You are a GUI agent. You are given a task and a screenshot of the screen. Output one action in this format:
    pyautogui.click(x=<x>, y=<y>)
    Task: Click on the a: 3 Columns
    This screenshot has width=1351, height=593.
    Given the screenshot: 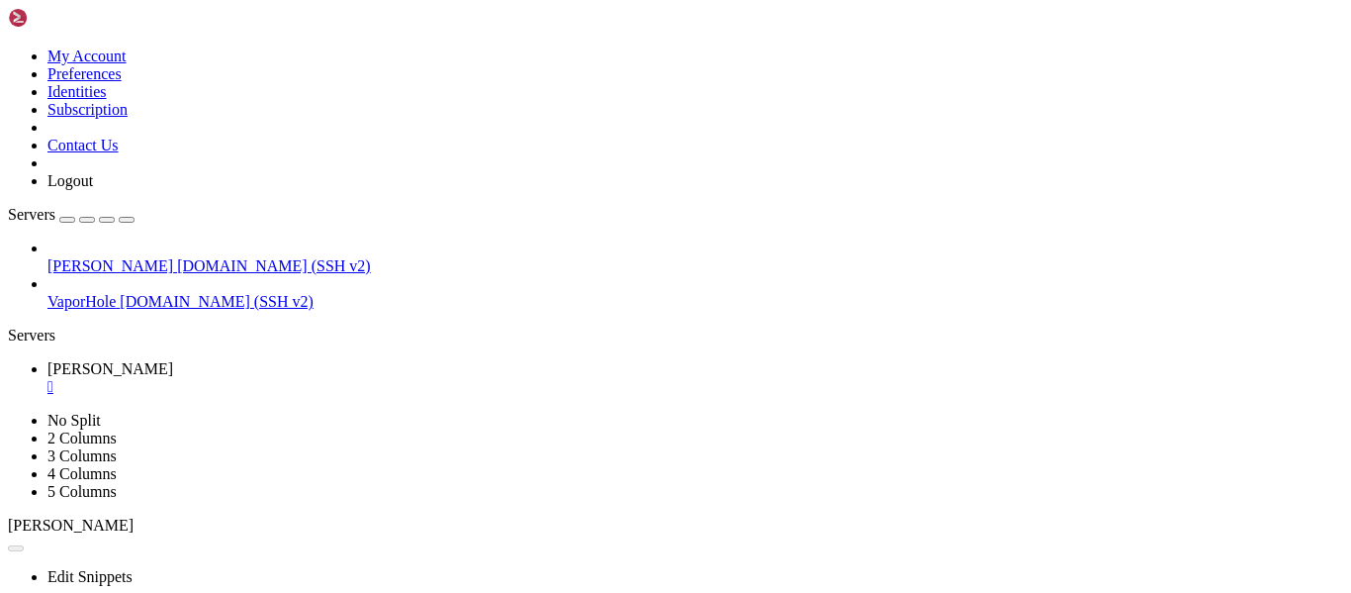 What is the action you would take?
    pyautogui.click(x=82, y=455)
    